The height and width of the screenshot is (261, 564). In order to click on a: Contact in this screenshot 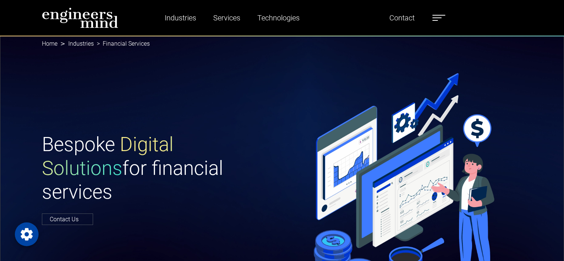, I will do `click(402, 18)`.